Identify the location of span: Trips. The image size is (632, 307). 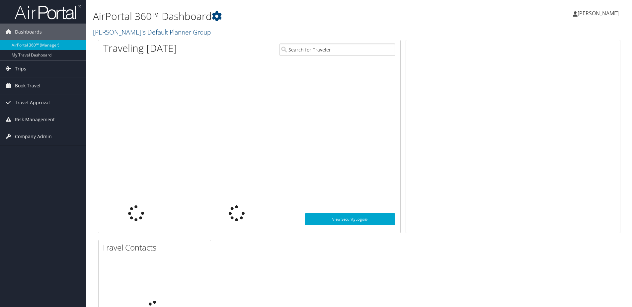
(21, 69).